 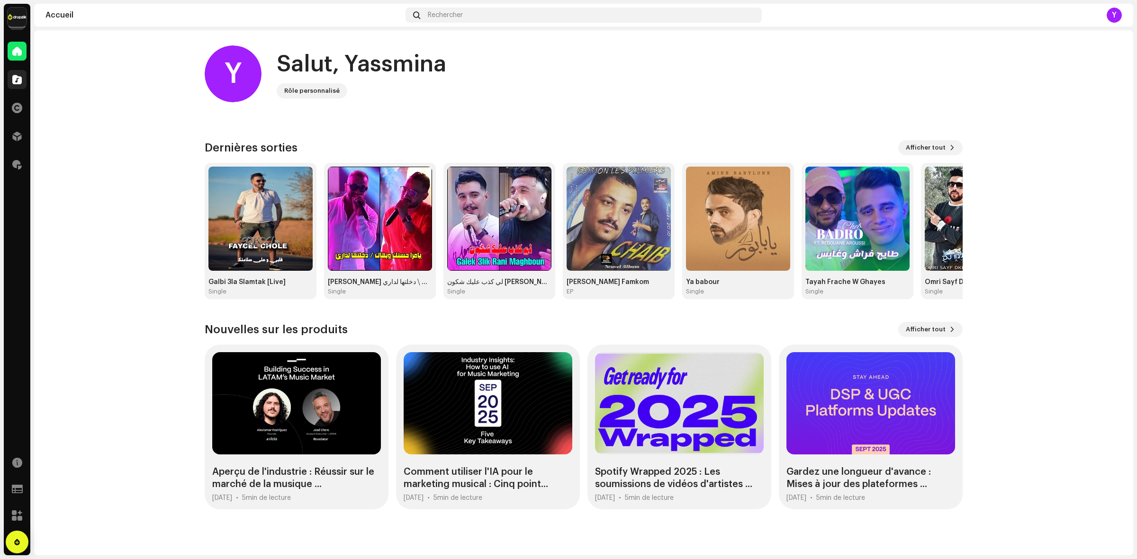 What do you see at coordinates (570, 292) in the screenshot?
I see `div: EP` at bounding box center [570, 292].